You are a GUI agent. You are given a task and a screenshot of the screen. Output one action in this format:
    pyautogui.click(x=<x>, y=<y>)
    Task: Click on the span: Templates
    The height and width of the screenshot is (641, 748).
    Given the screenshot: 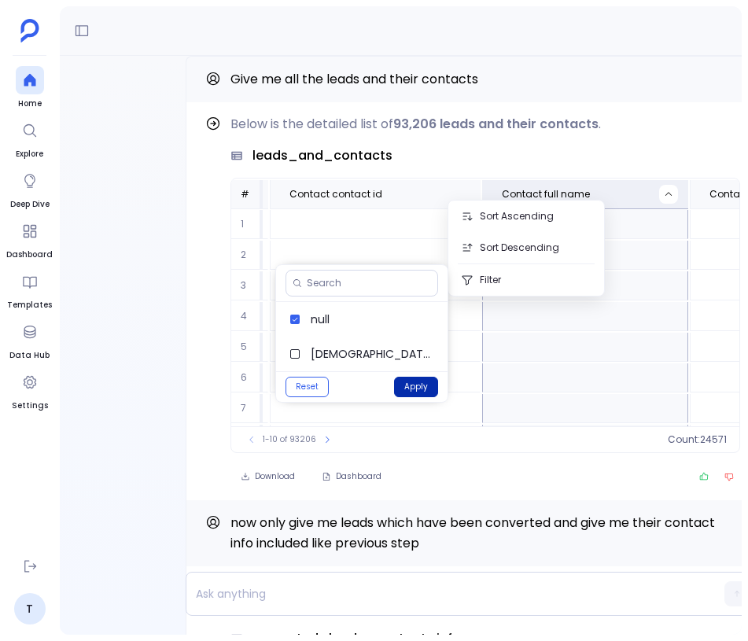 What is the action you would take?
    pyautogui.click(x=29, y=305)
    